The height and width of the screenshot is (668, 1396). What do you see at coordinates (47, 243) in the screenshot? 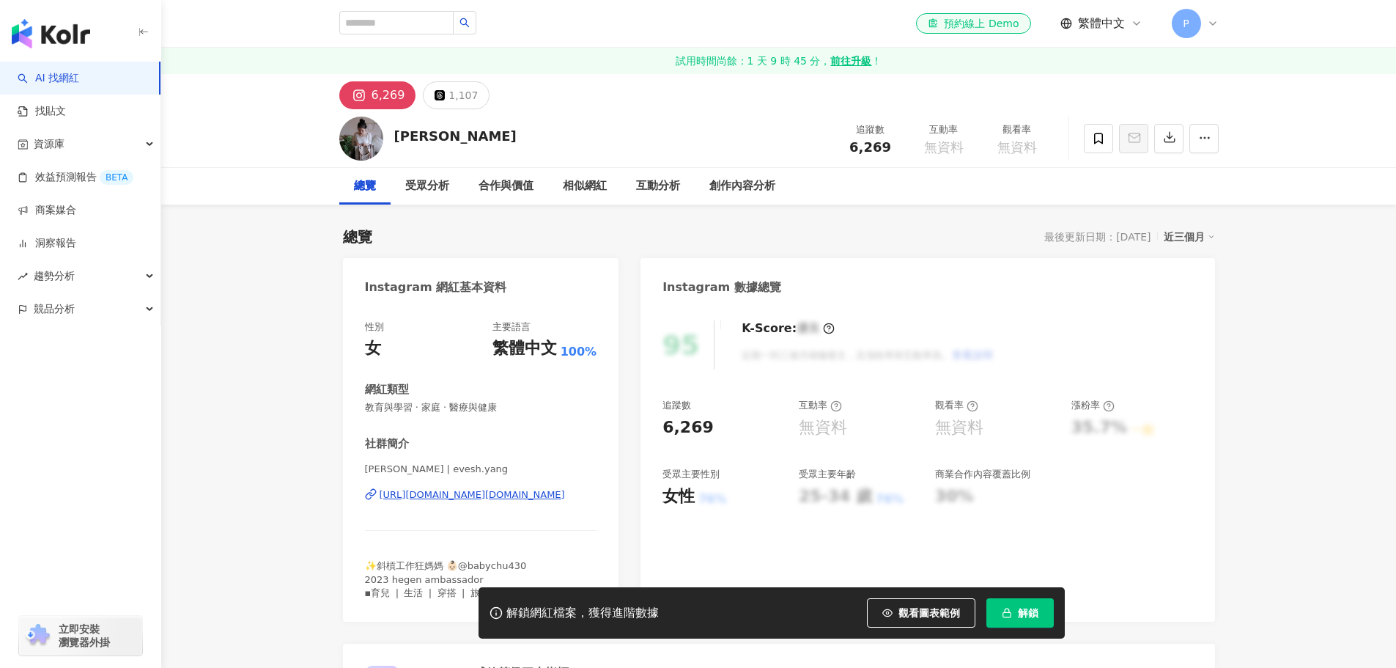
I see `a: 洞察報告` at bounding box center [47, 243].